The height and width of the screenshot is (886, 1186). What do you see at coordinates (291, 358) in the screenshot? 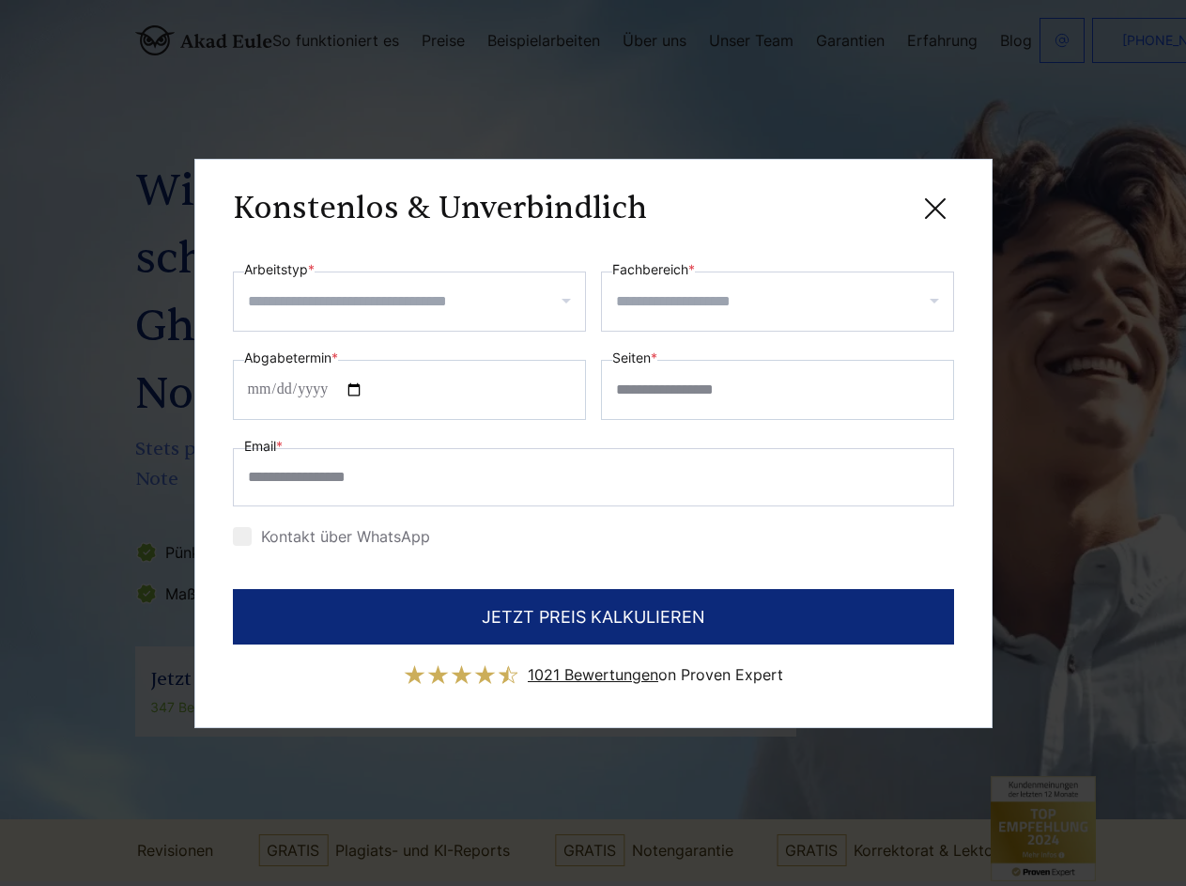
I see `label: Abgabetermin` at bounding box center [291, 358].